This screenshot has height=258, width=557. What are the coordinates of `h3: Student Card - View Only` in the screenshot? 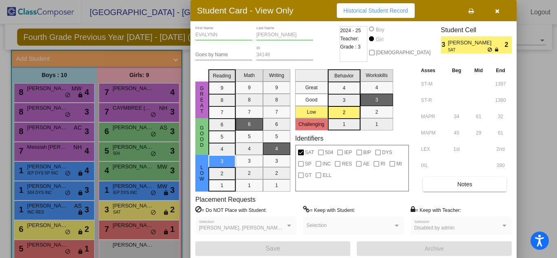 It's located at (245, 10).